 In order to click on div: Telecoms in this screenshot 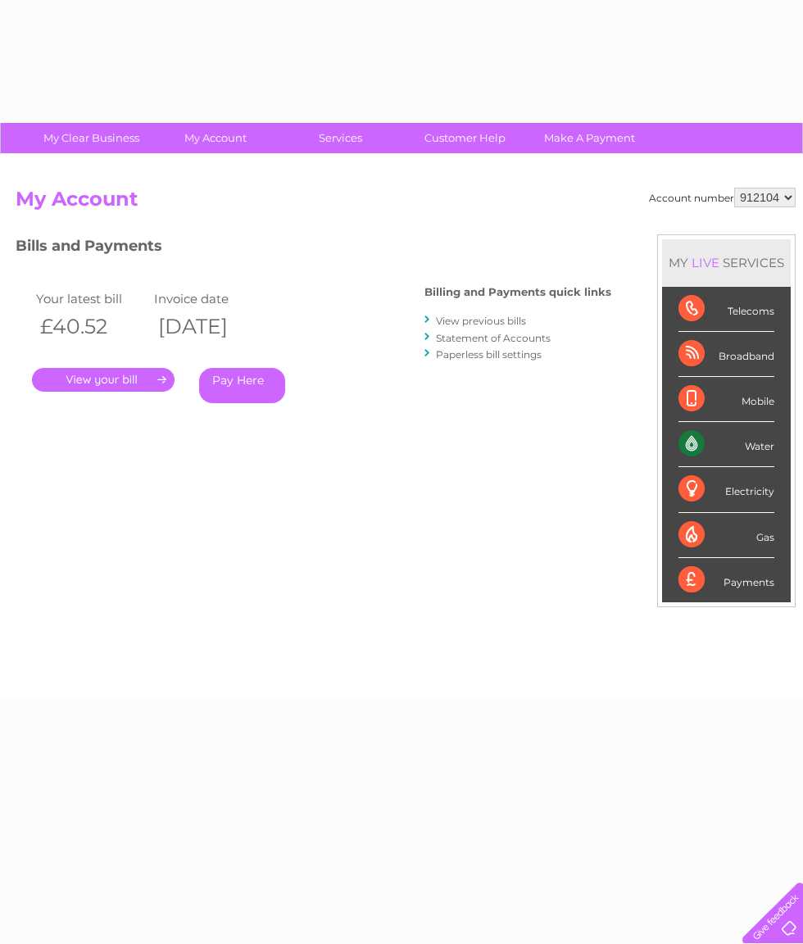, I will do `click(726, 309)`.